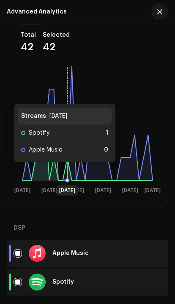 This screenshot has width=175, height=304. Describe the element at coordinates (56, 35) in the screenshot. I see `div: Selected` at that location.